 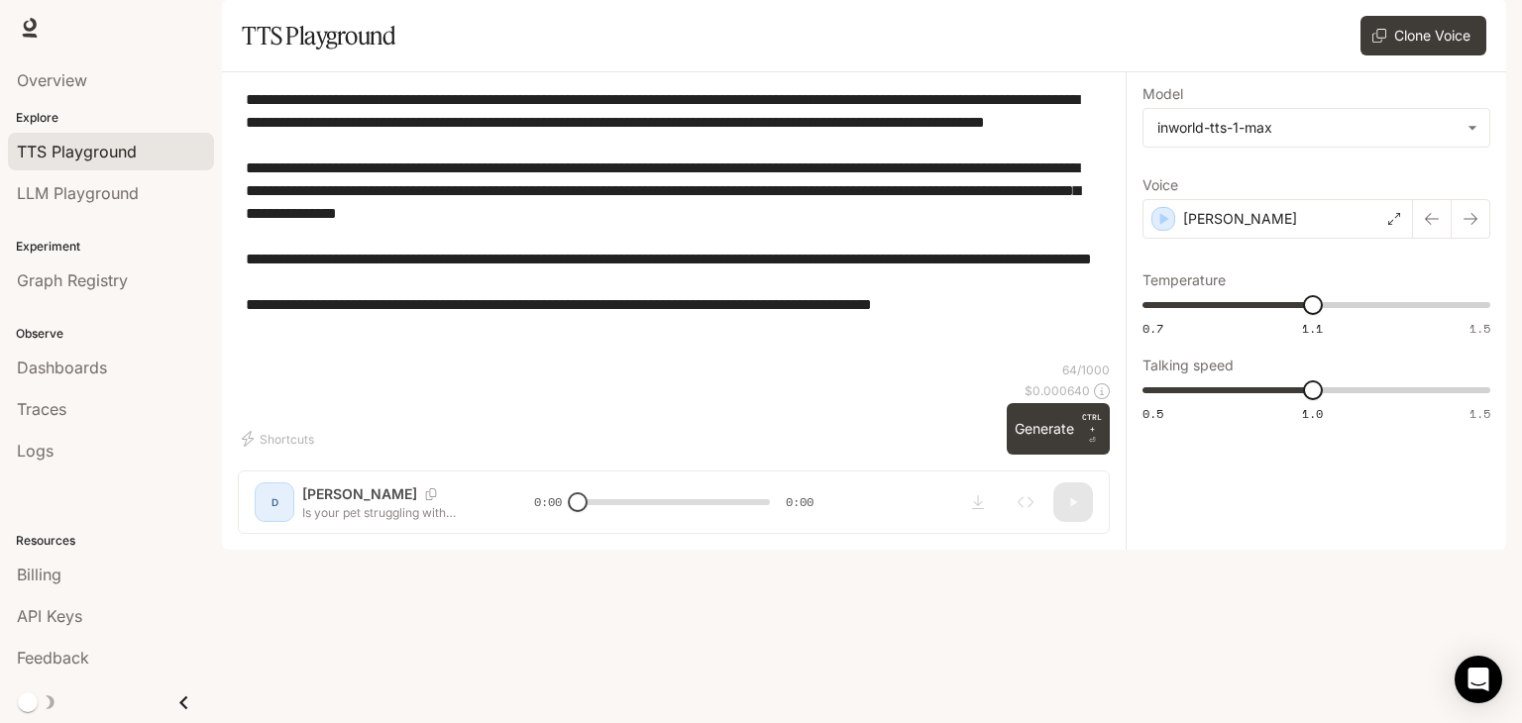 I want to click on span: 1.0, so click(x=1312, y=413).